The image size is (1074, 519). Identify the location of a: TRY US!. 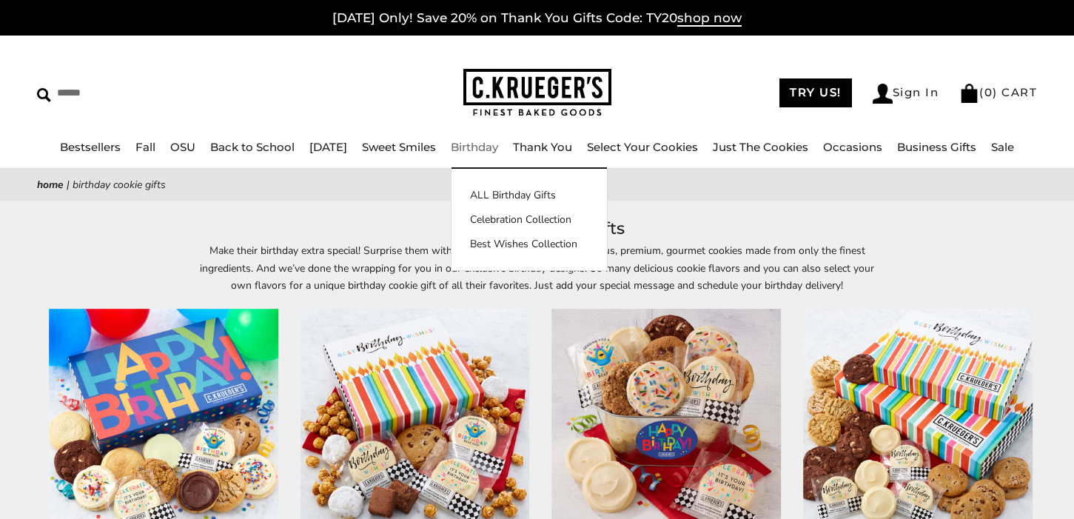
(816, 93).